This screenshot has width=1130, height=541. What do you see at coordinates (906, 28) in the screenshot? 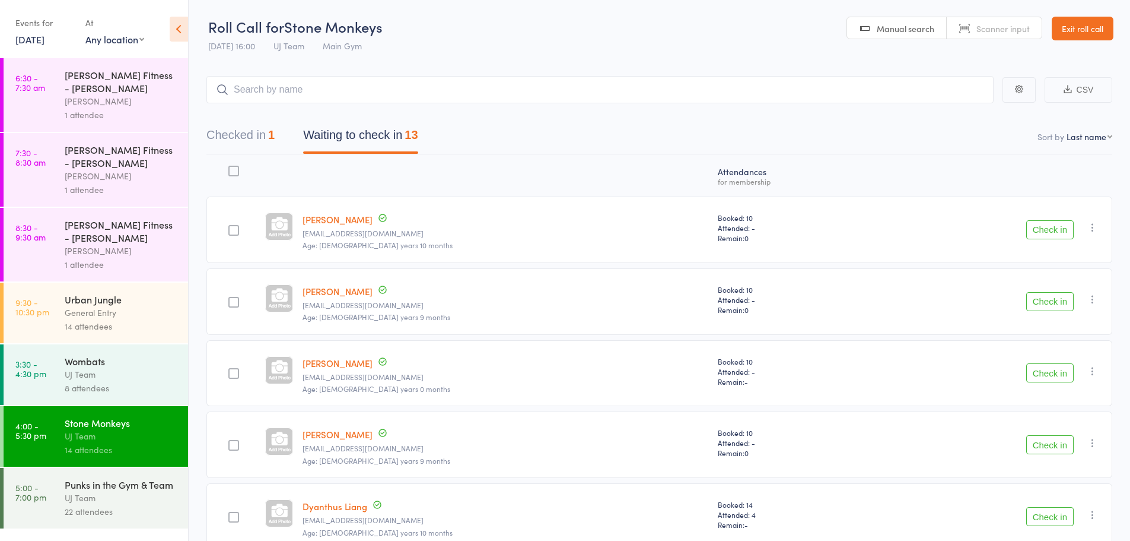
I see `span: Manual search` at bounding box center [906, 28].